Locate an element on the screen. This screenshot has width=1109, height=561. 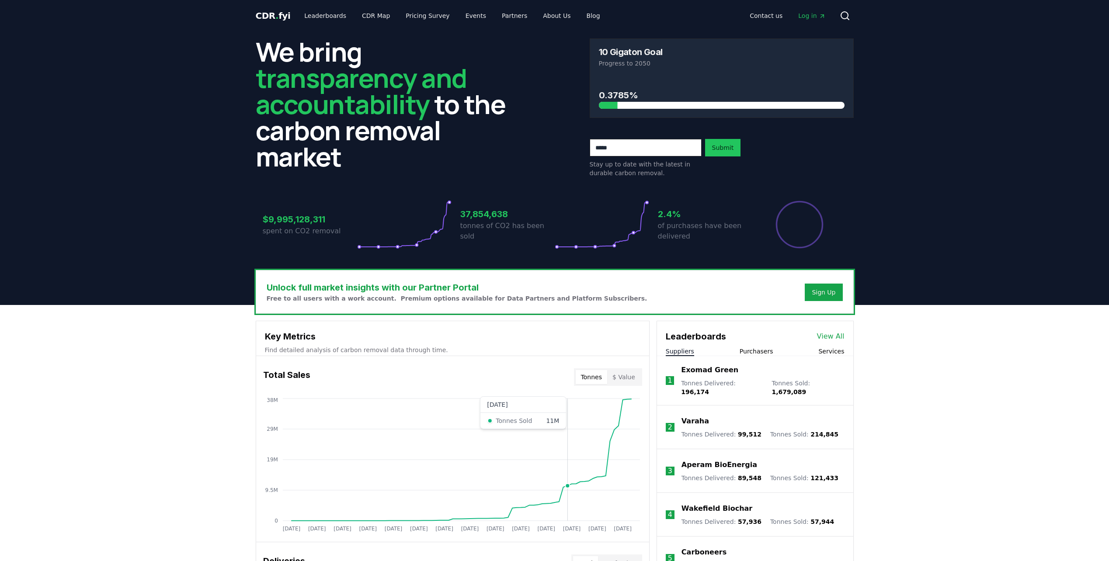
p: 3 is located at coordinates (670, 471).